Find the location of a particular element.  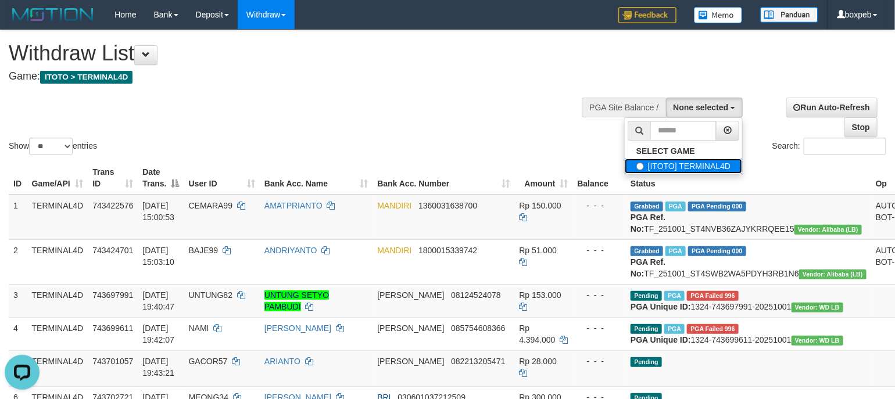

span: Rp 153.000 is located at coordinates (540, 295).